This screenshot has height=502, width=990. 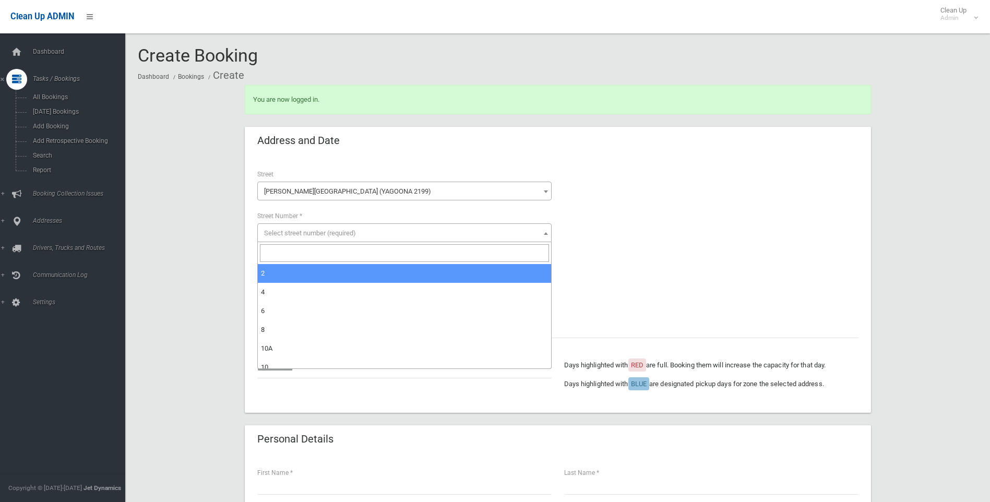 What do you see at coordinates (639, 384) in the screenshot?
I see `span: BLUE` at bounding box center [639, 384].